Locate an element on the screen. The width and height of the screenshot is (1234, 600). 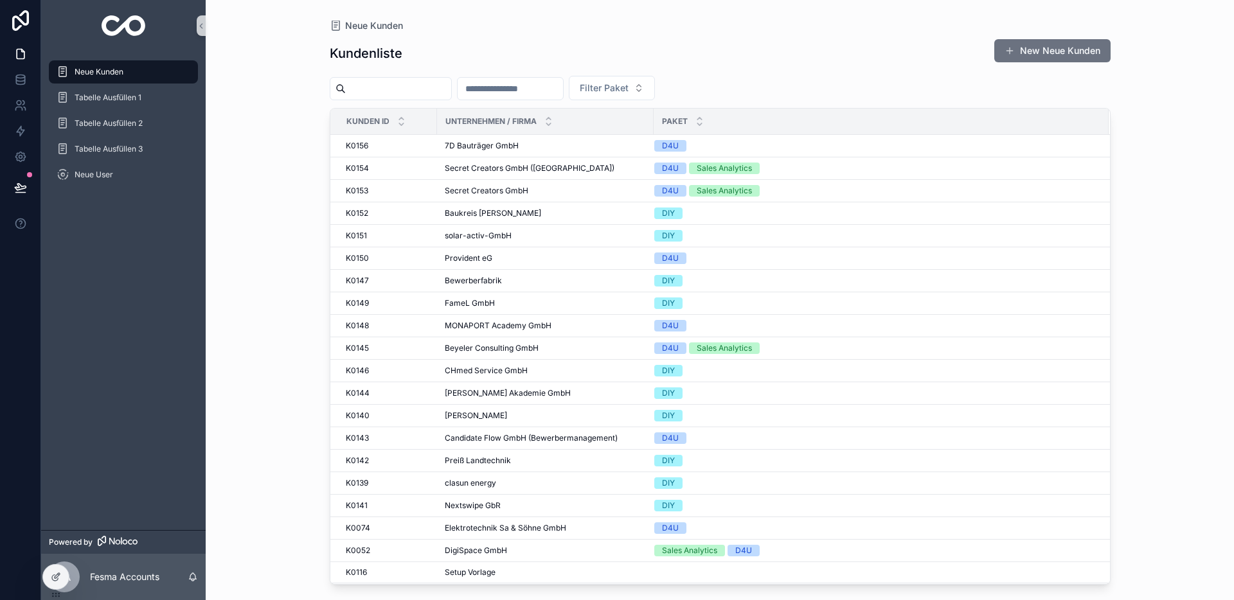
button: Select Button is located at coordinates (612, 88).